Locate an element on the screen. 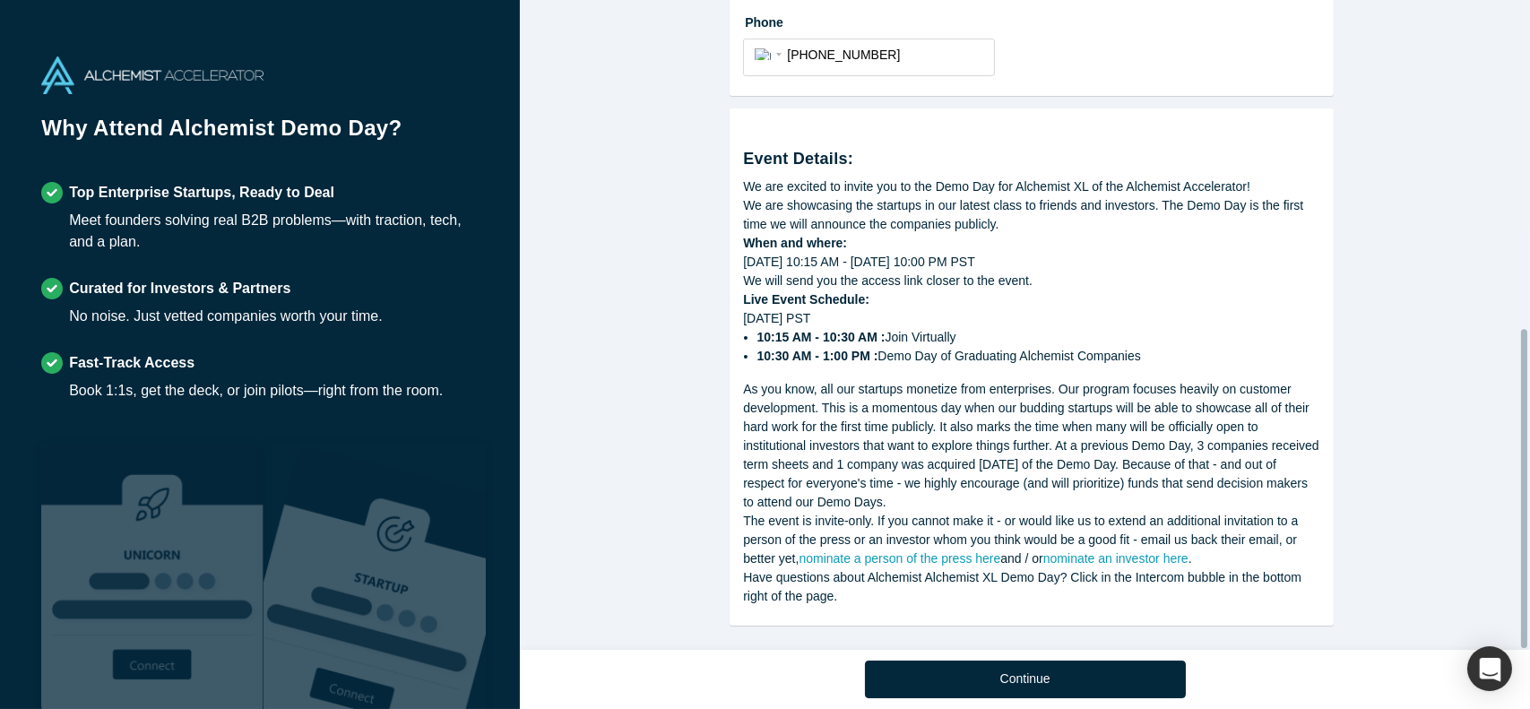  div: Book 1:1s, get the deck, or join pilots—right from the room. is located at coordinates (255, 391).